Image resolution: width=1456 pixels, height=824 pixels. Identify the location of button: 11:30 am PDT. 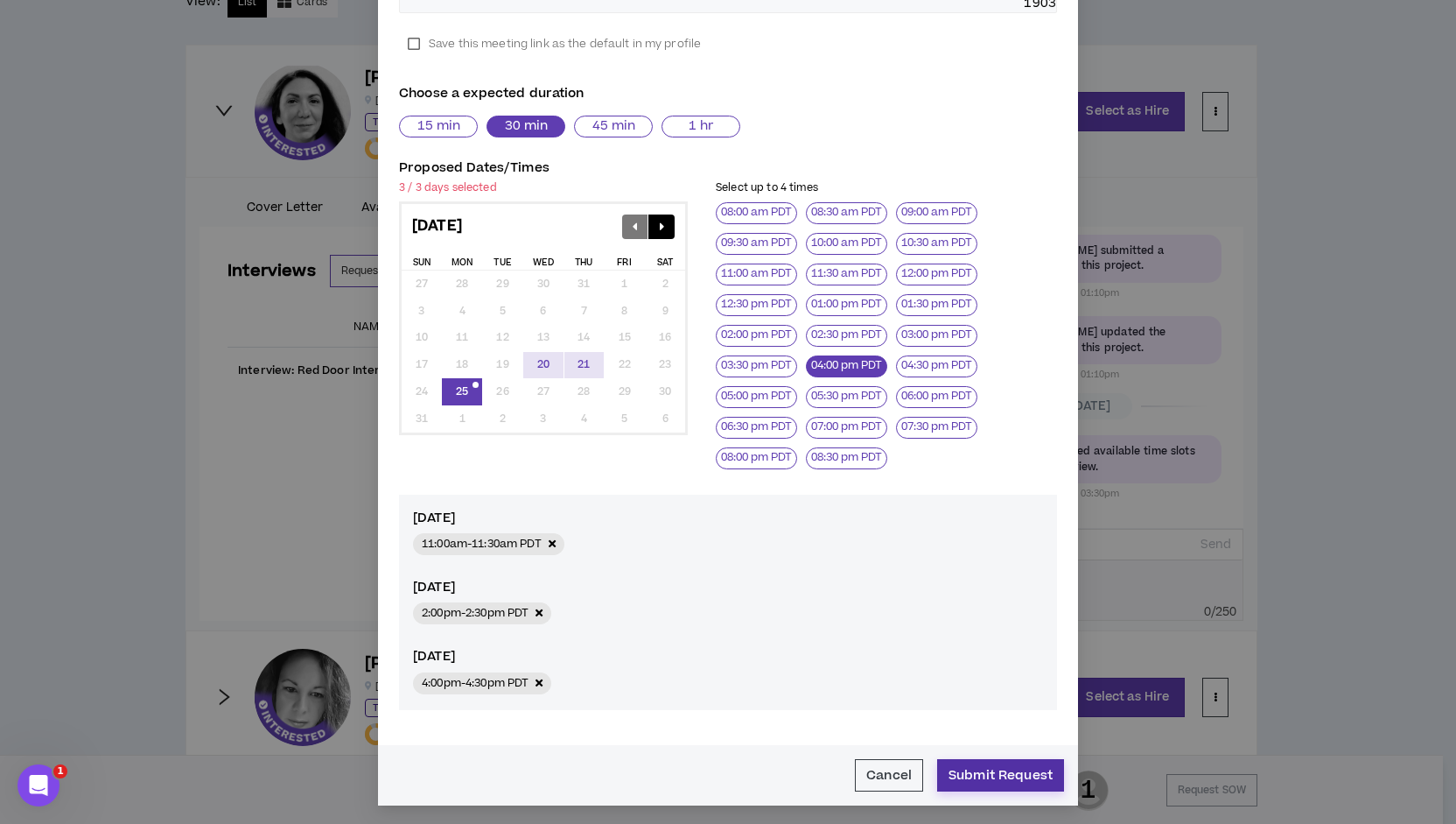
(846, 274).